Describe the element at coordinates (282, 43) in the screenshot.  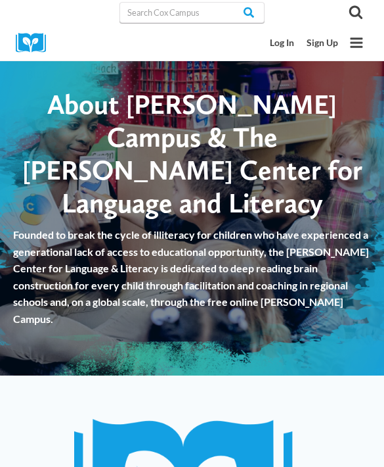
I see `a: Log In` at that location.